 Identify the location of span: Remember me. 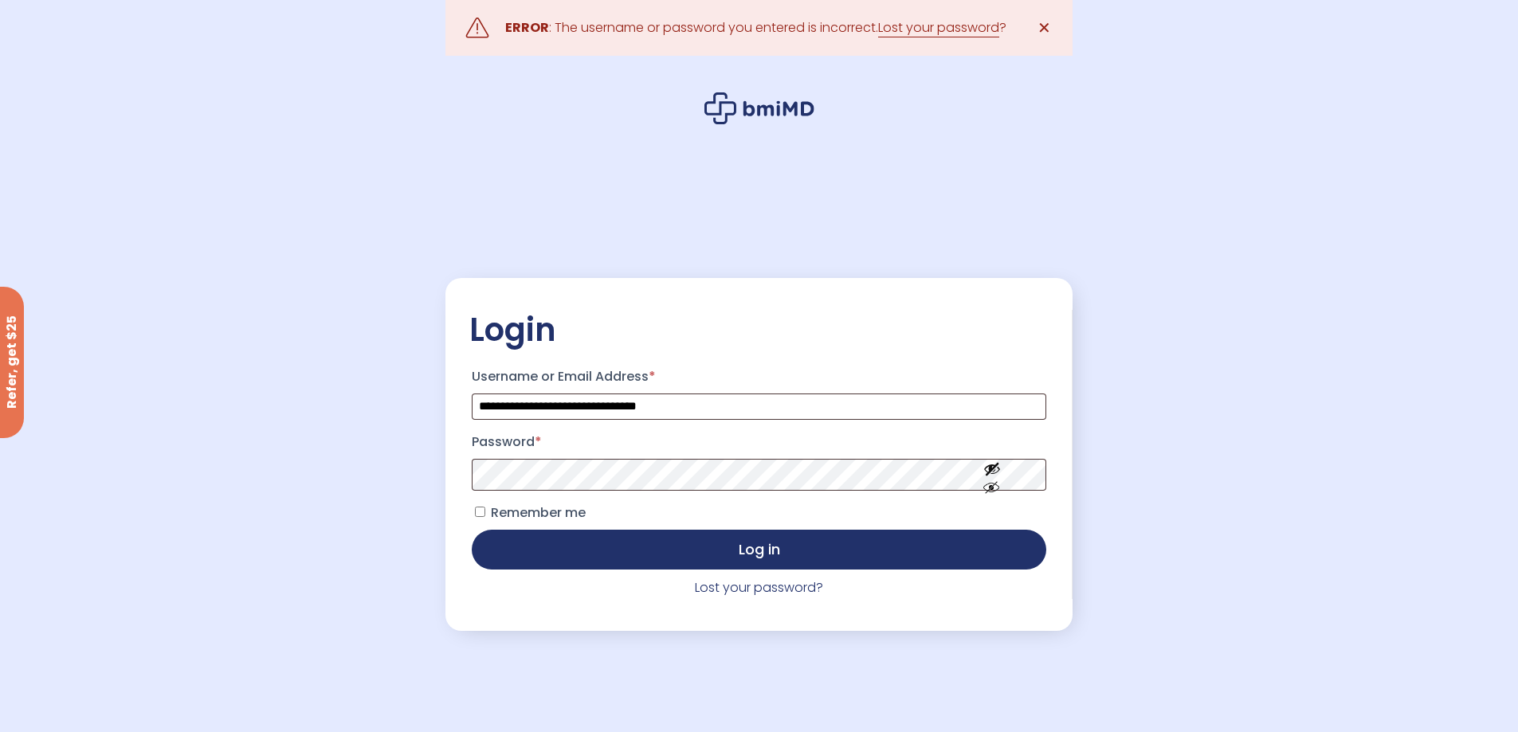
(538, 512).